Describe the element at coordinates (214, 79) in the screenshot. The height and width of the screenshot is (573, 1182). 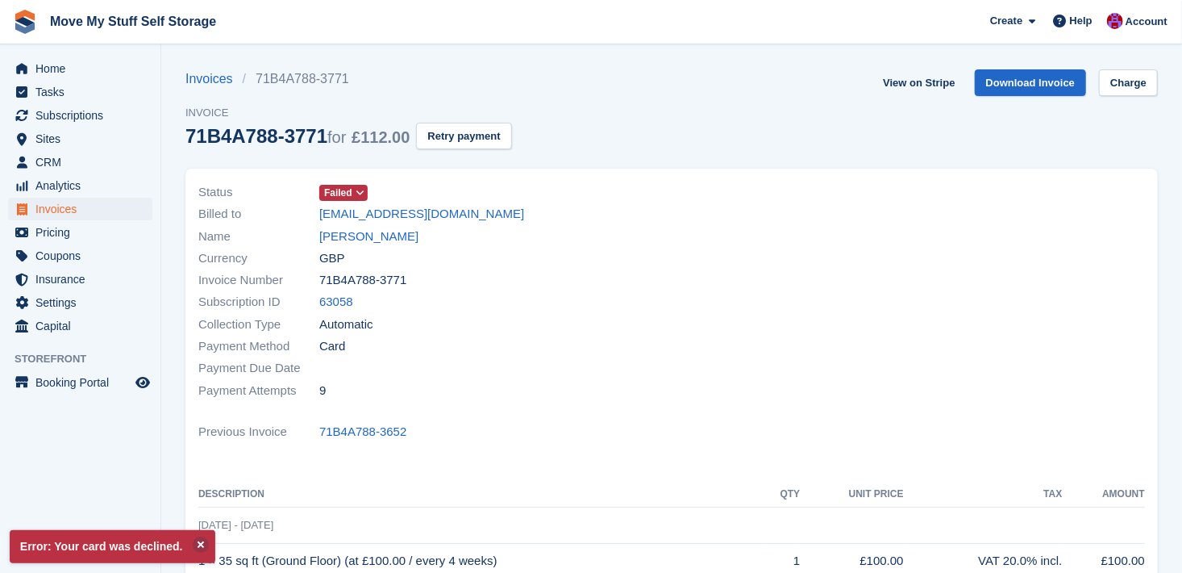
I see `a: Invoices` at that location.